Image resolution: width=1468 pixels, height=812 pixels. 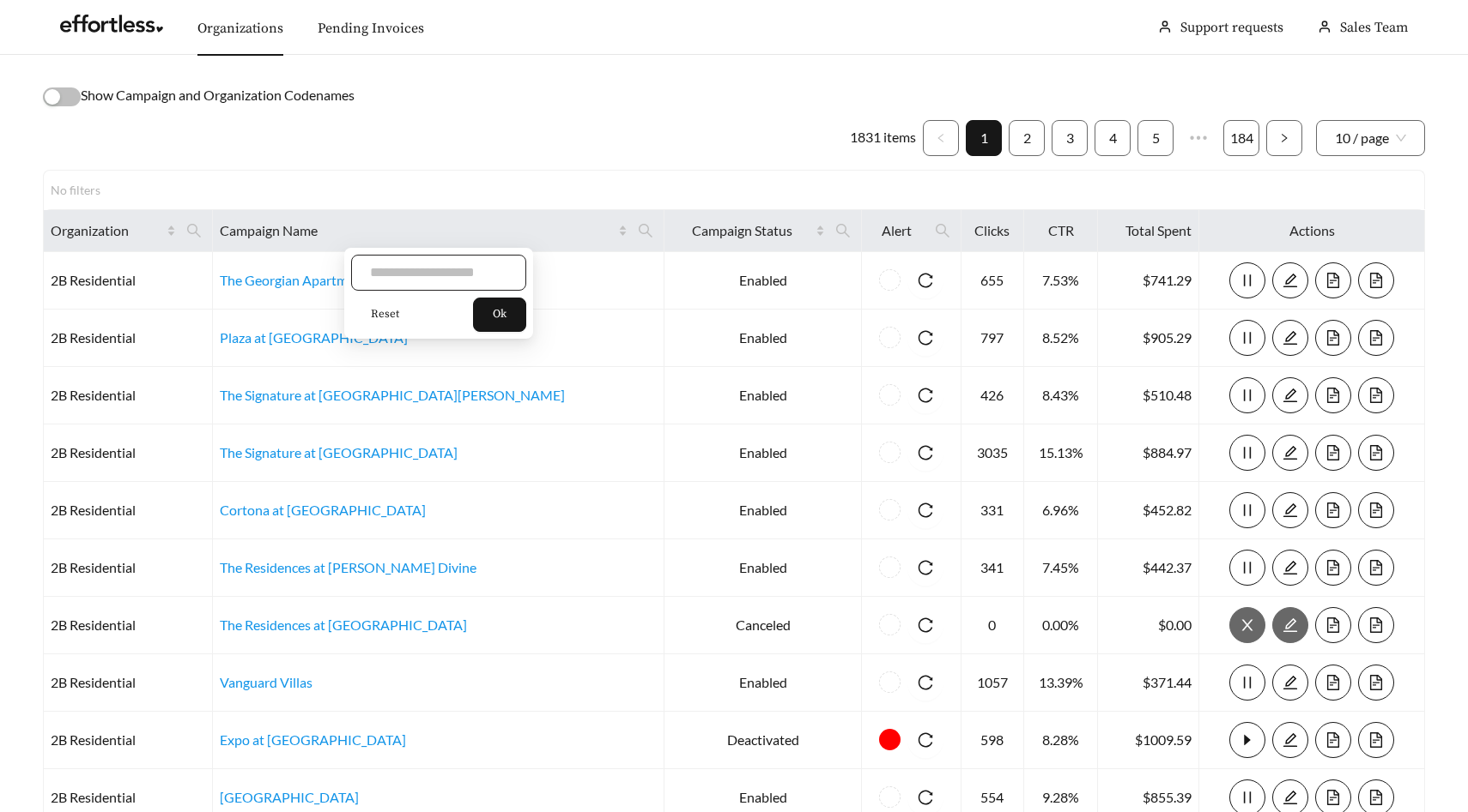 What do you see at coordinates (1241, 138) in the screenshot?
I see `a: 184` at bounding box center [1241, 138].